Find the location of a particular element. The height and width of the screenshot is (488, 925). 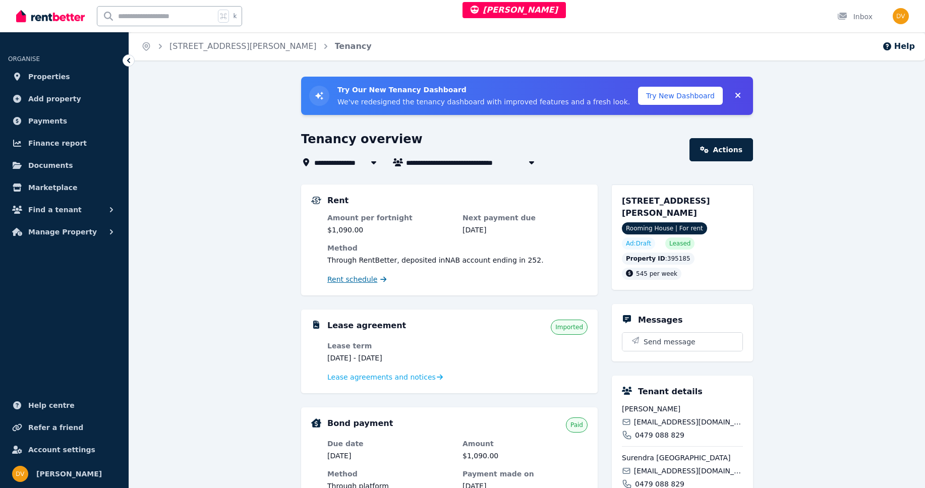

span: Manage Property is located at coordinates (63, 232).